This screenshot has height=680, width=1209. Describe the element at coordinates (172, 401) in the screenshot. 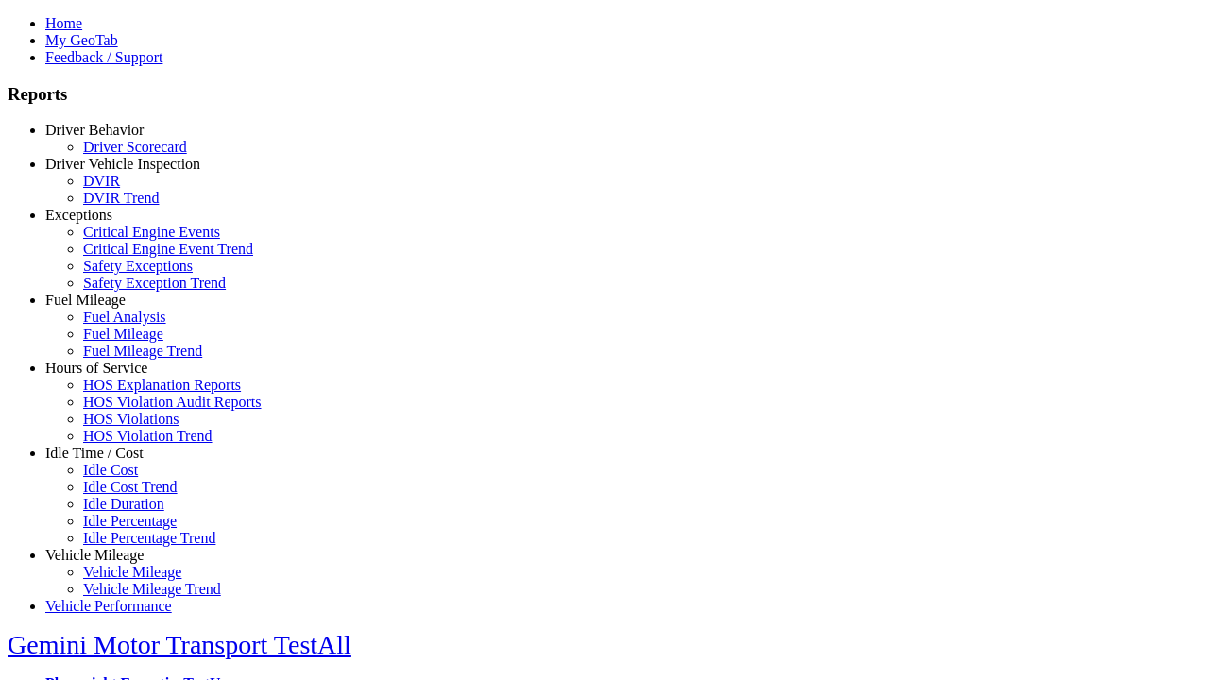

I see `a: HOS Violation Audit Reports` at that location.